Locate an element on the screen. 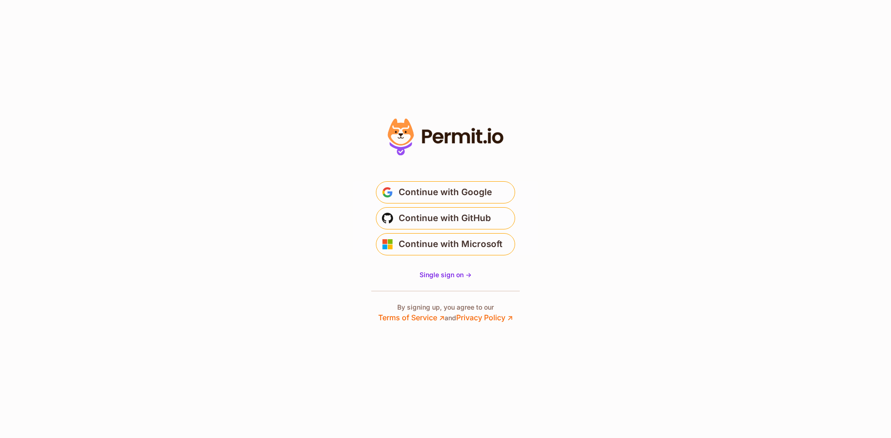 Image resolution: width=891 pixels, height=438 pixels. span: Continue with Google is located at coordinates (445, 193).